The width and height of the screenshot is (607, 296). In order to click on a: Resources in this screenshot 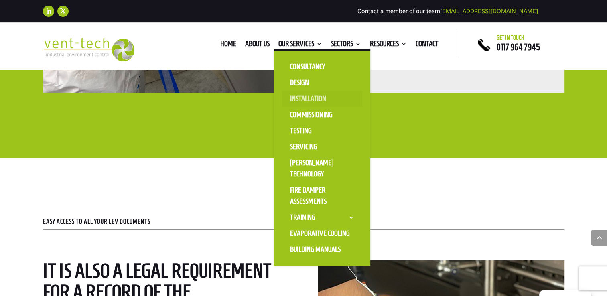, I will do `click(388, 45)`.